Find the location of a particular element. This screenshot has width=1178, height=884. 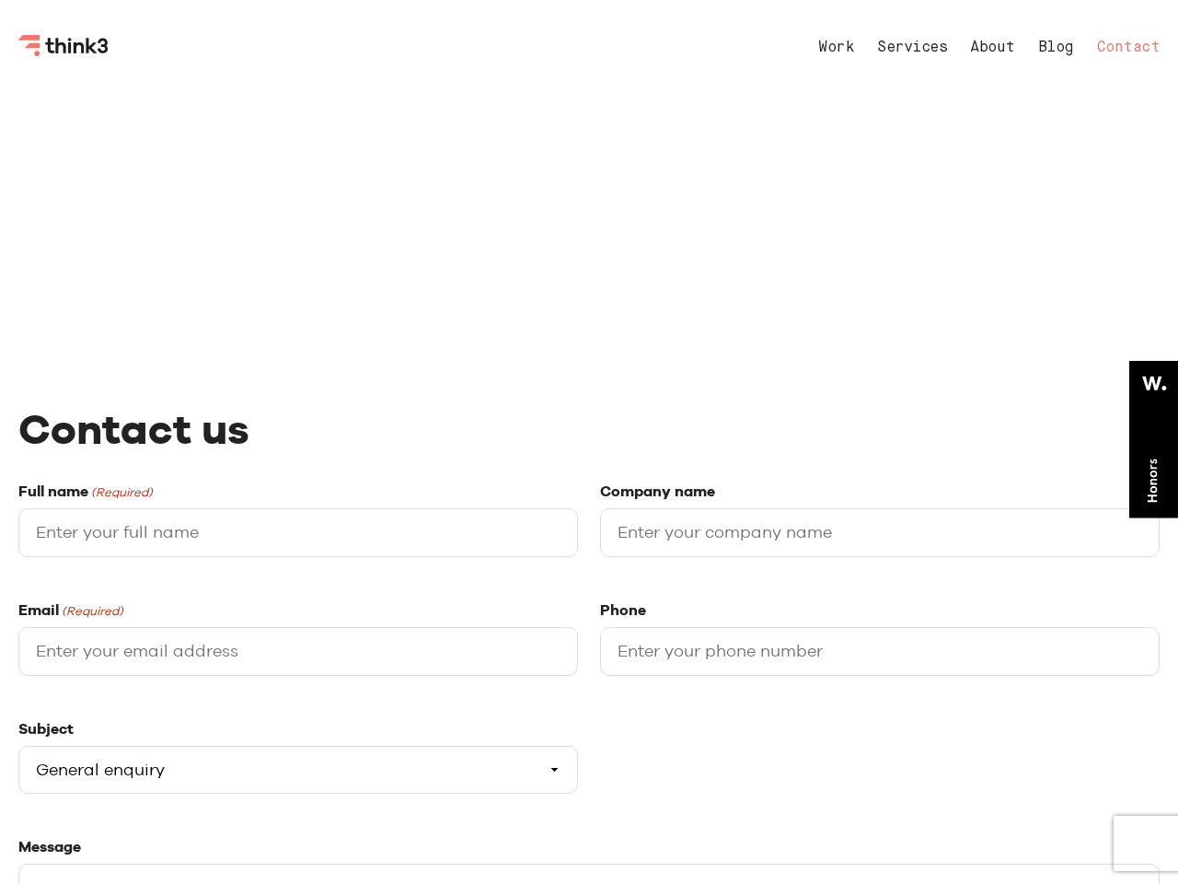

a: Think3 Logo is located at coordinates (64, 51).